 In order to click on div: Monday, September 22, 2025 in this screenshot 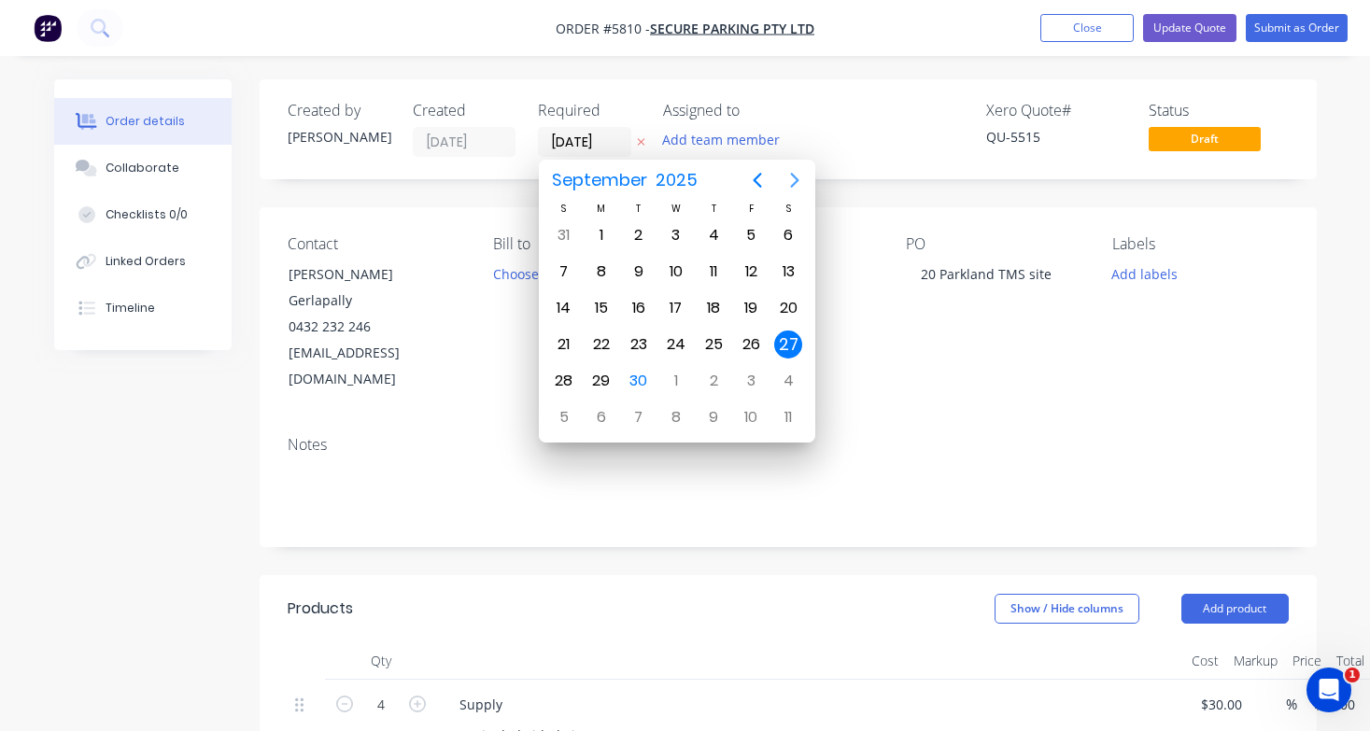, I will do `click(601, 345)`.